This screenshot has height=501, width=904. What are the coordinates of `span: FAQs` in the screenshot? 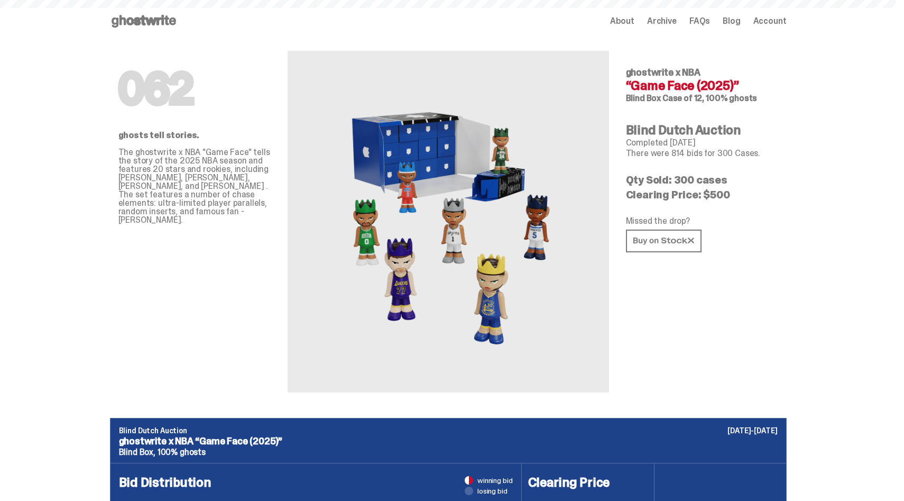 It's located at (700, 21).